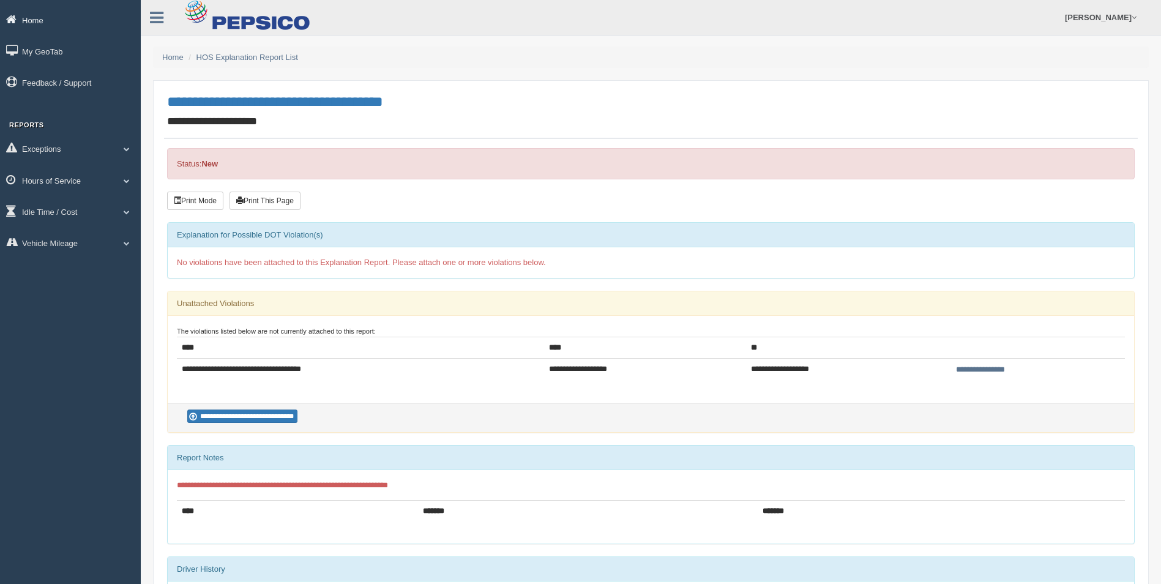  What do you see at coordinates (650, 569) in the screenshot?
I see `div: Driver History` at bounding box center [650, 569].